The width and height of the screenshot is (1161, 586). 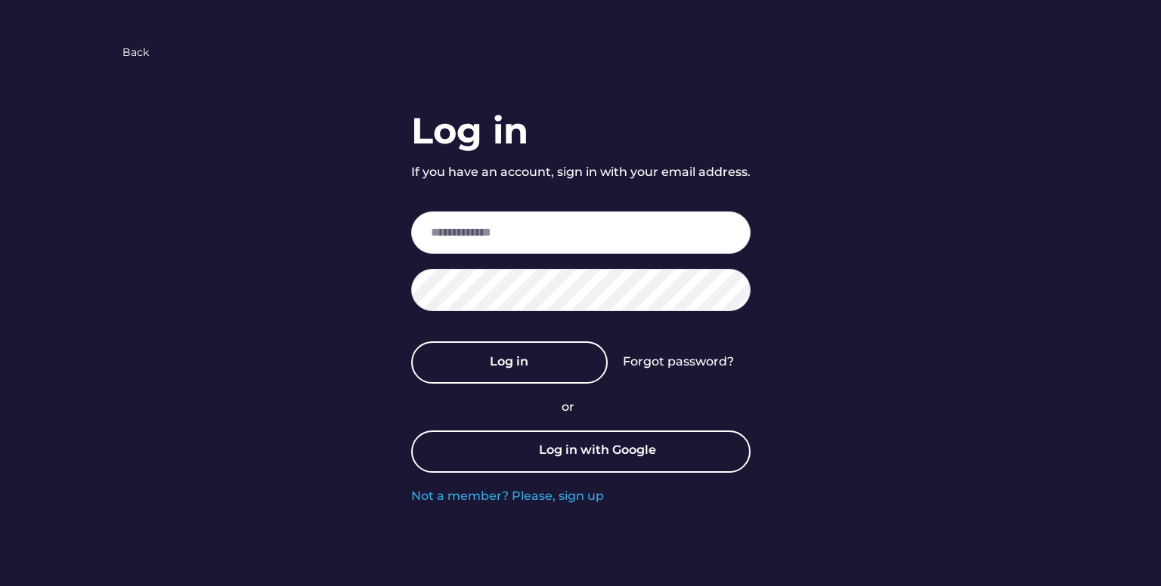 What do you see at coordinates (580, 407) in the screenshot?
I see `div: or` at bounding box center [580, 407].